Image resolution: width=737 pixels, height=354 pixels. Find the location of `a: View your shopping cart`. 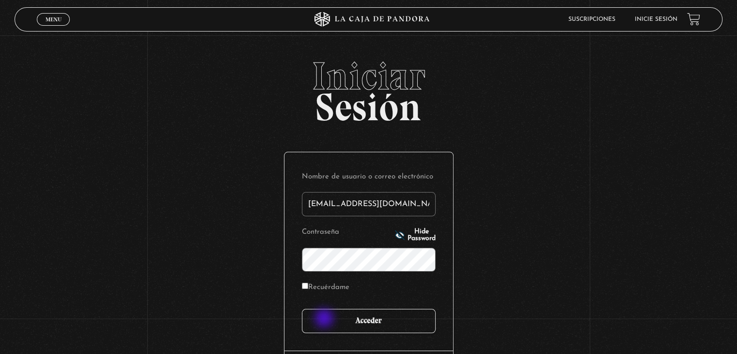

a: View your shopping cart is located at coordinates (694, 19).